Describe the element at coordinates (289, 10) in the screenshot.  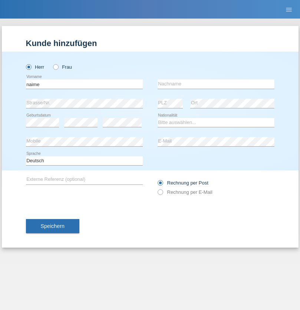
I see `i: menu` at that location.